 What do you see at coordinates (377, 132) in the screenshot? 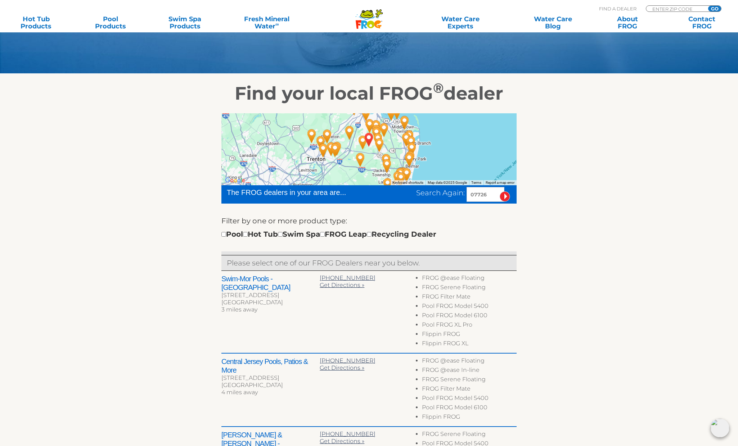
I see `div: Hot Tub Central - Manalapan - 4 miles away.` at bounding box center [377, 132].